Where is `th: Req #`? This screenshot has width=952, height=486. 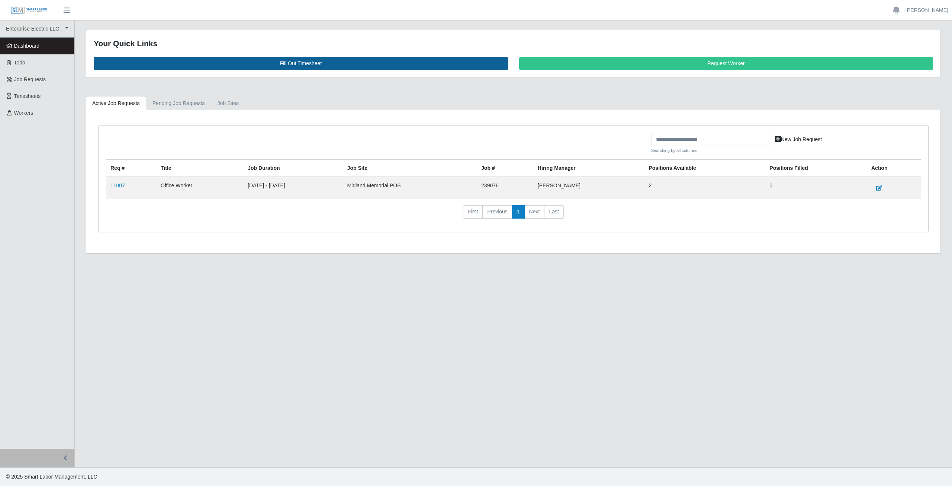 th: Req # is located at coordinates (131, 168).